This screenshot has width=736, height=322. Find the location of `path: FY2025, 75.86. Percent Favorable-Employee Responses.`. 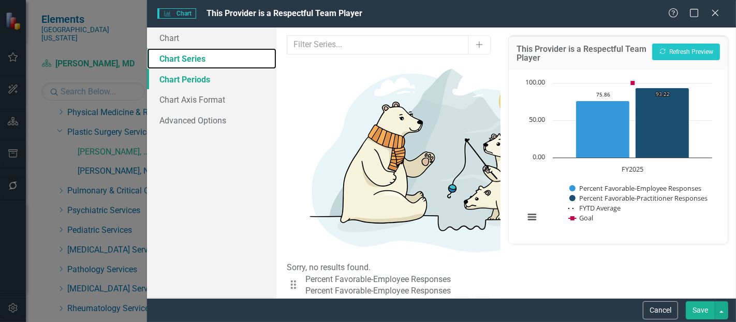

path: FY2025, 75.86. Percent Favorable-Employee Responses. is located at coordinates (603, 129).